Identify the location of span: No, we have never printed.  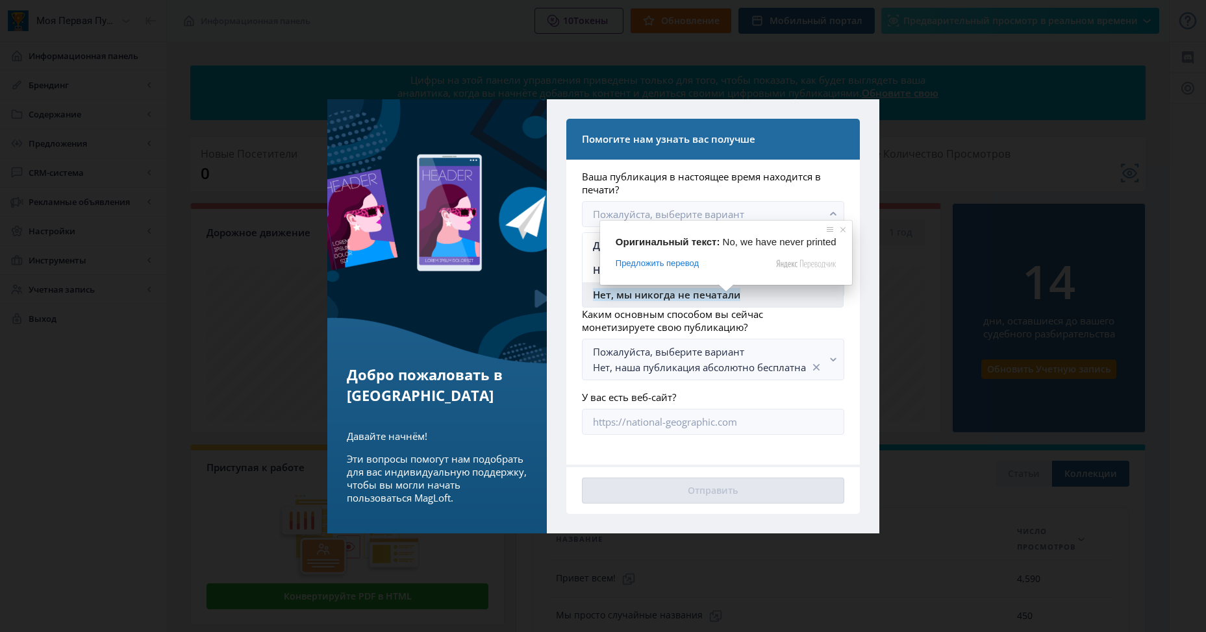
(779, 242).